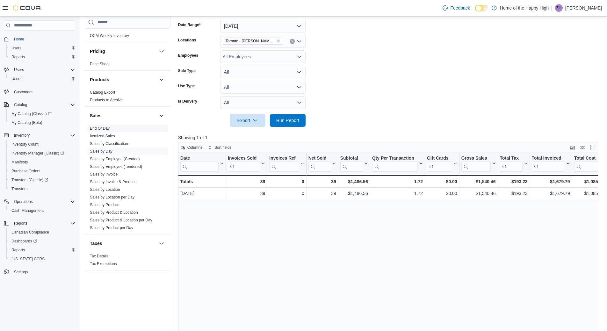 This screenshot has height=331, width=607. I want to click on p: Home of the Happy High, so click(524, 8).